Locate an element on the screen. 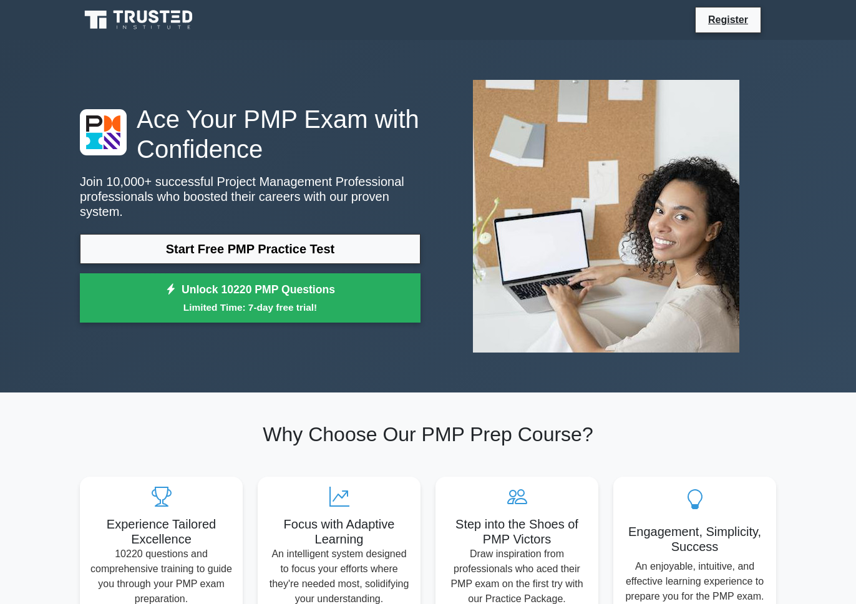  h5: Engagement, Simplicity, Success is located at coordinates (694, 539).